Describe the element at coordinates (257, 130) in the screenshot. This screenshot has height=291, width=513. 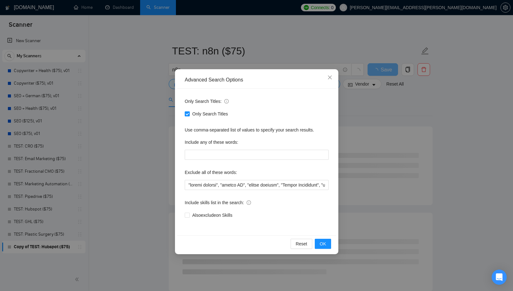
I see `div: Use comma-separated list of values to specify your search results.` at that location.